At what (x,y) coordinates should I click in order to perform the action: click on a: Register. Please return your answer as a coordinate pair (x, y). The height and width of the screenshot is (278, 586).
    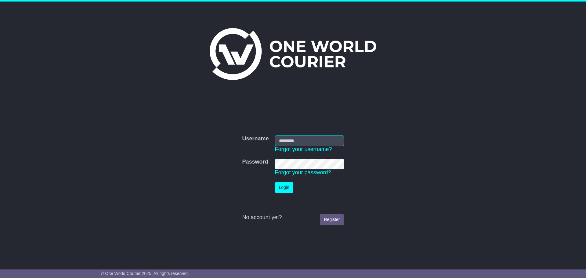
    Looking at the image, I should click on (332, 220).